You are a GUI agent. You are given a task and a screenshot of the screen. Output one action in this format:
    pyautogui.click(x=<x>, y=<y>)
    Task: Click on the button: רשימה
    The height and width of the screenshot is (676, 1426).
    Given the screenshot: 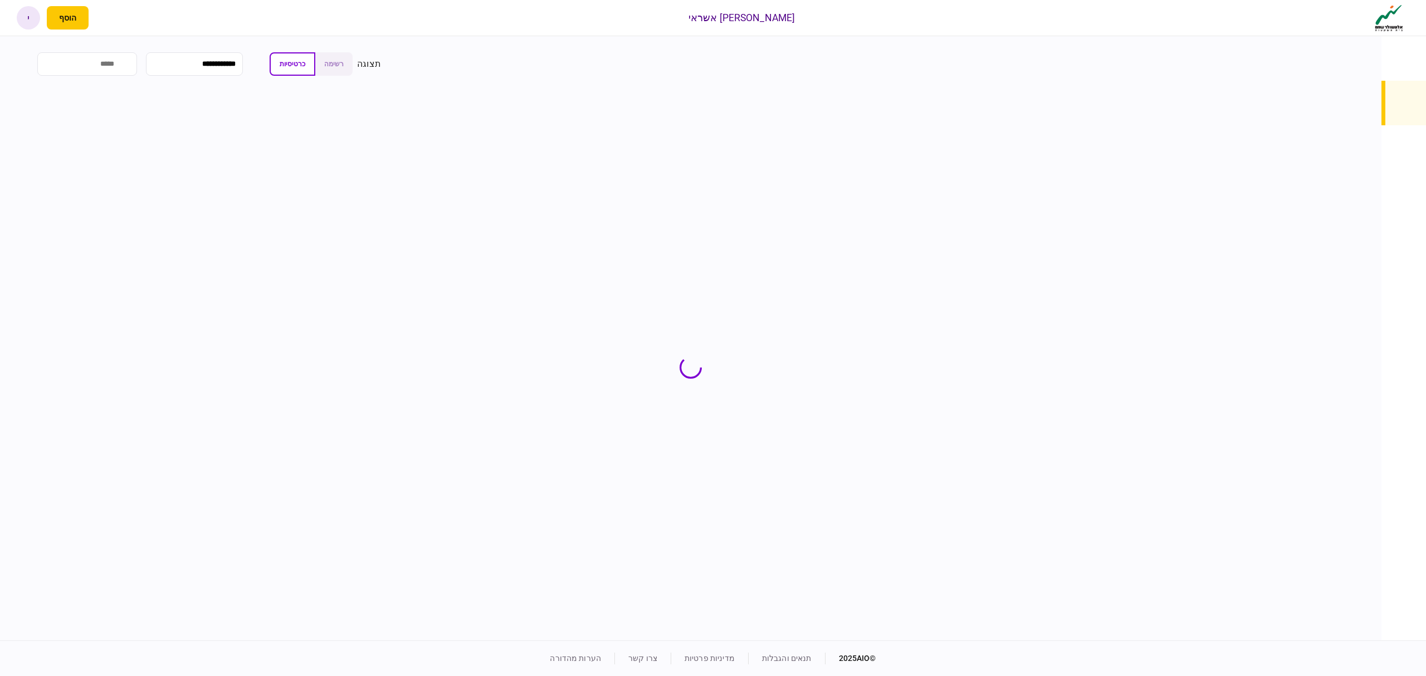 What is the action you would take?
    pyautogui.click(x=334, y=64)
    